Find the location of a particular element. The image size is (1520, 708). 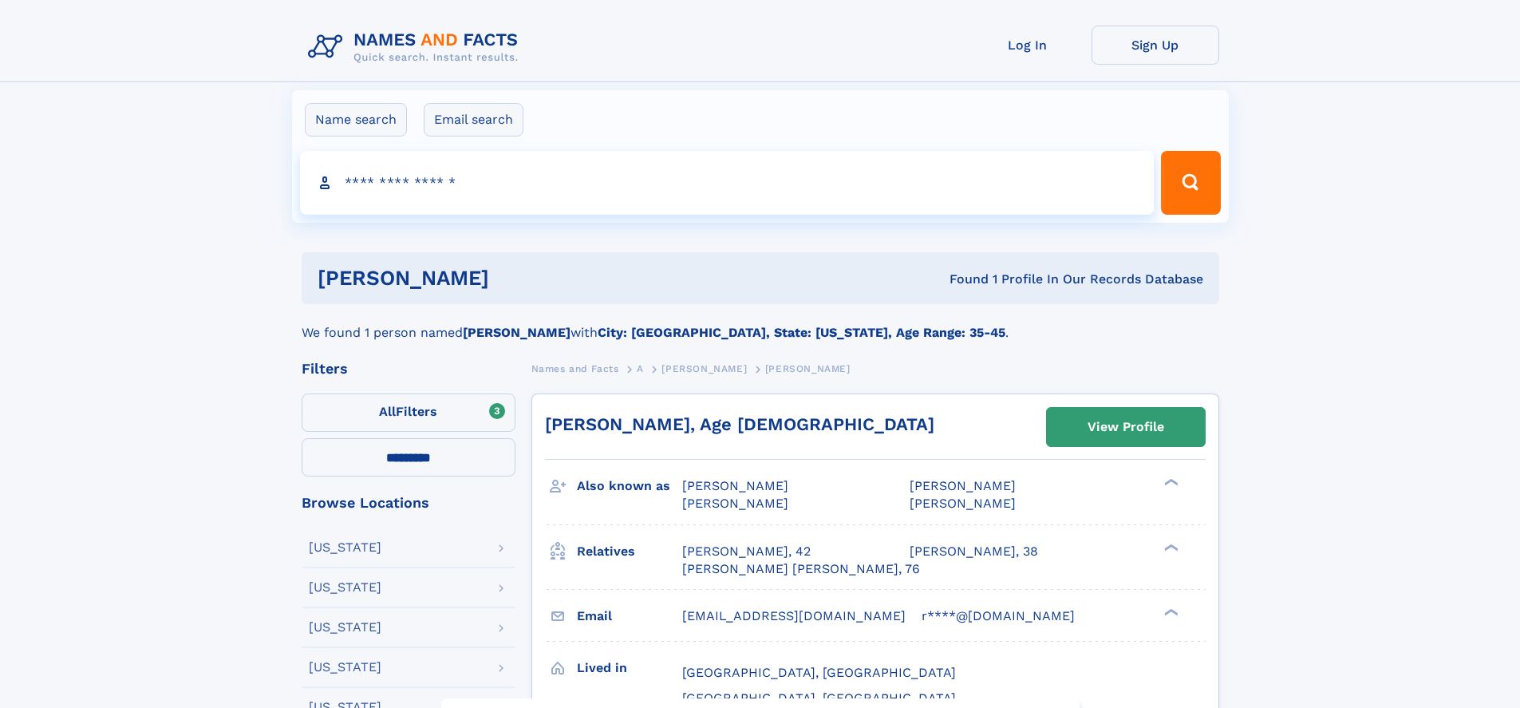

div: Browse Locations is located at coordinates (409, 503).